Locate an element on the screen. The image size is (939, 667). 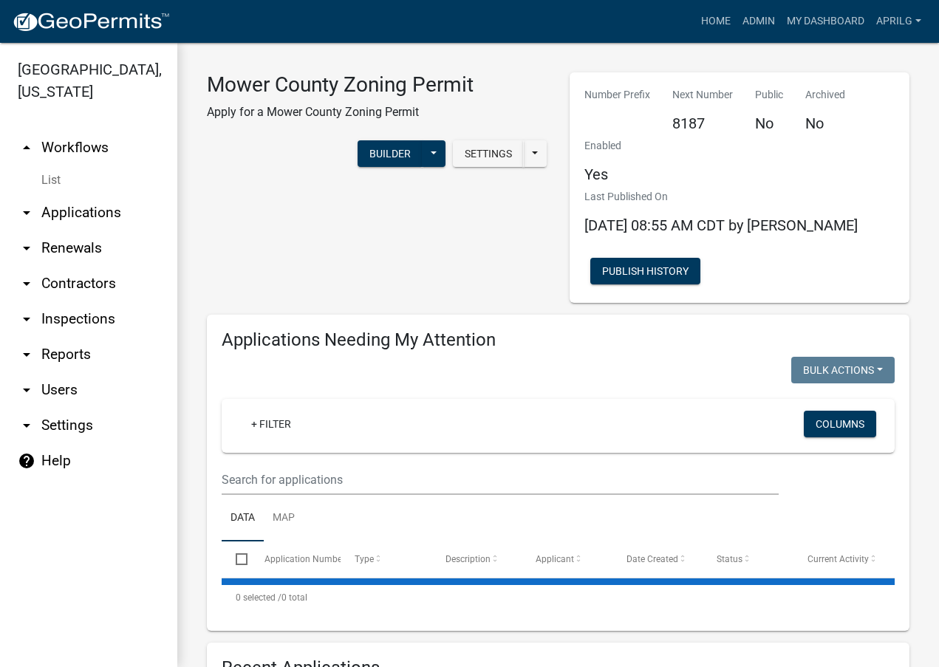
i: arrow_drop_up is located at coordinates (27, 148).